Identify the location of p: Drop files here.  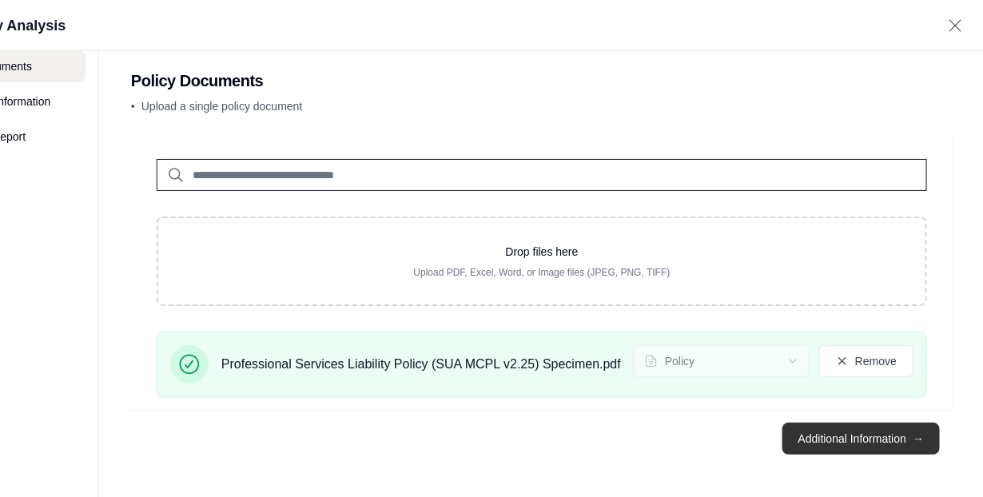
(542, 252).